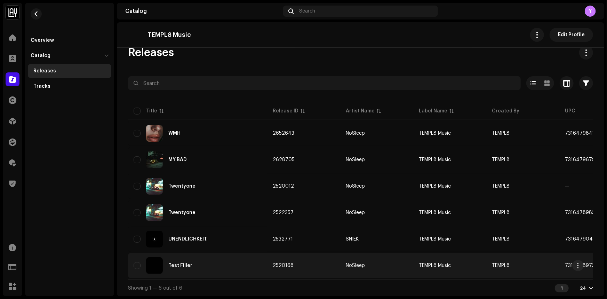 Image resolution: width=607 pixels, height=299 pixels. What do you see at coordinates (307, 11) in the screenshot?
I see `span: Search` at bounding box center [307, 11].